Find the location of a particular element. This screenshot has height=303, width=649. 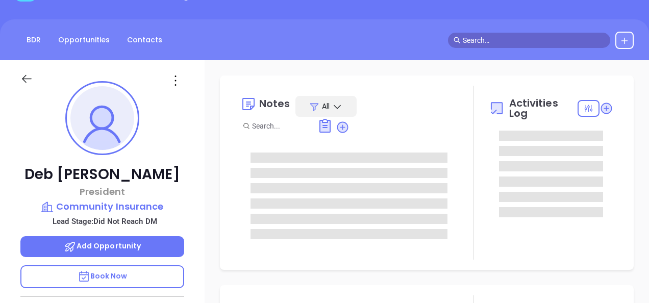

p: Community Insurance is located at coordinates (102, 207).